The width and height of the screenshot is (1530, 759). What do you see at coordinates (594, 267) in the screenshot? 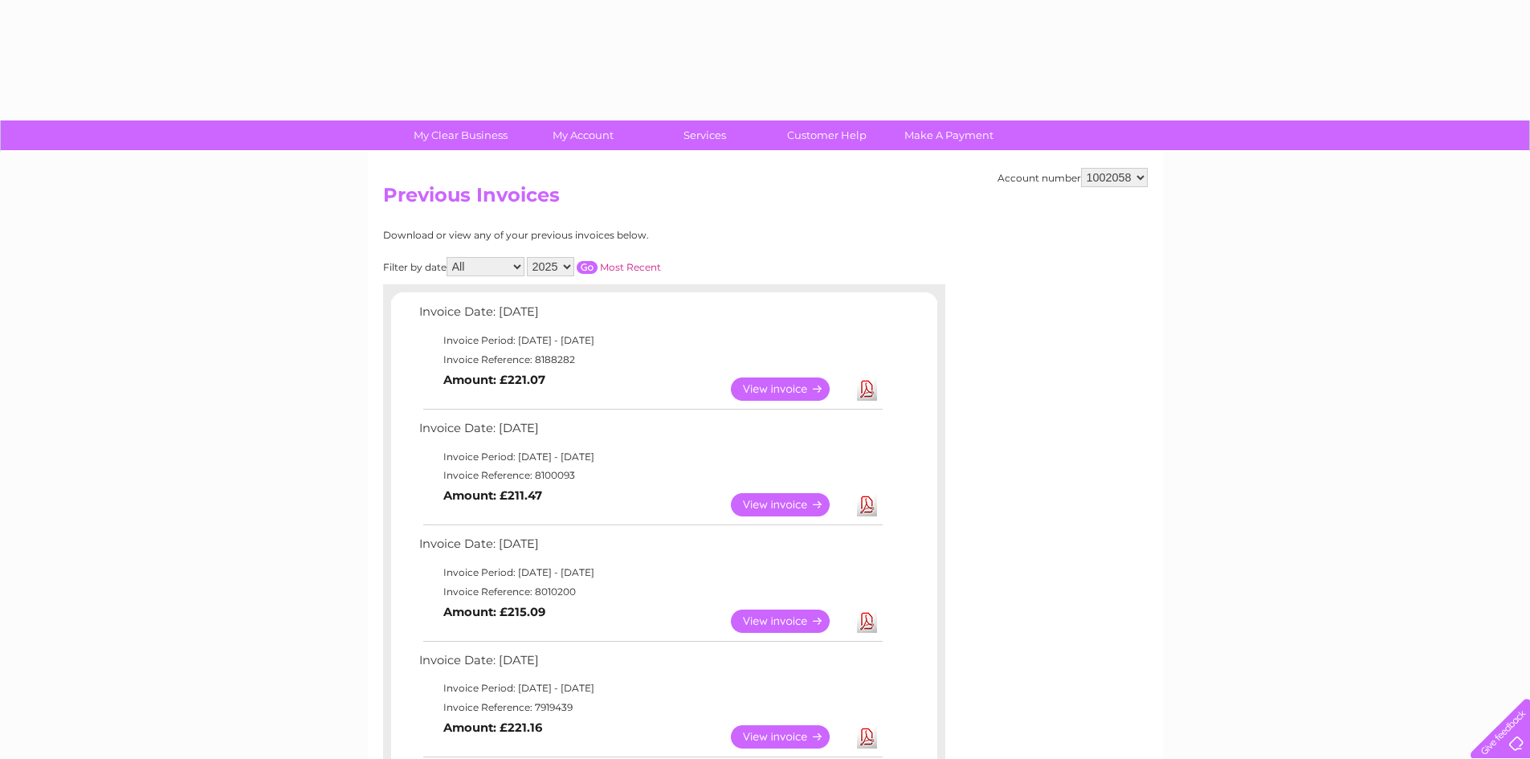
I see `div: Filter by date` at bounding box center [594, 267].